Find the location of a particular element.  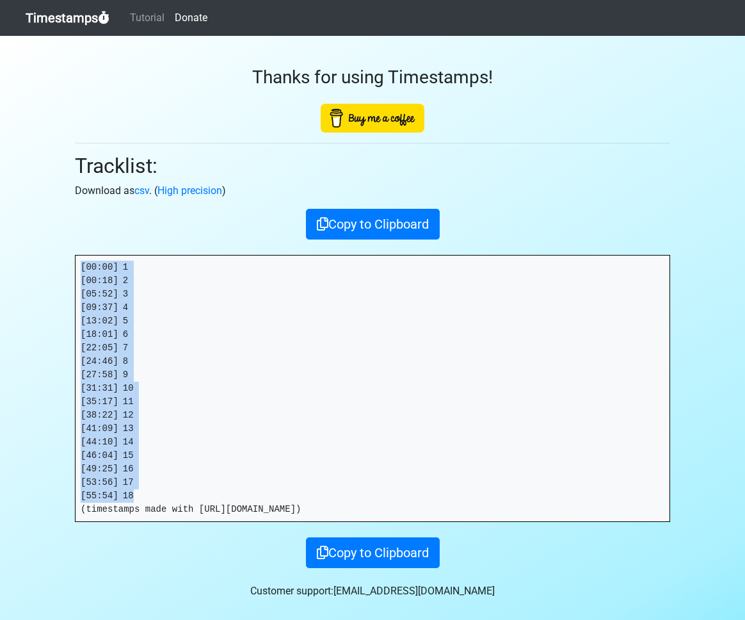

pre: [00:00] 1 [00:18] 2 [05:52] 3 [09:37] 4 [13:02] 5 [18:01] 6 [22:05] 7 [24:46] 8 [27:58] 9 [31:31]... is located at coordinates (373, 388).